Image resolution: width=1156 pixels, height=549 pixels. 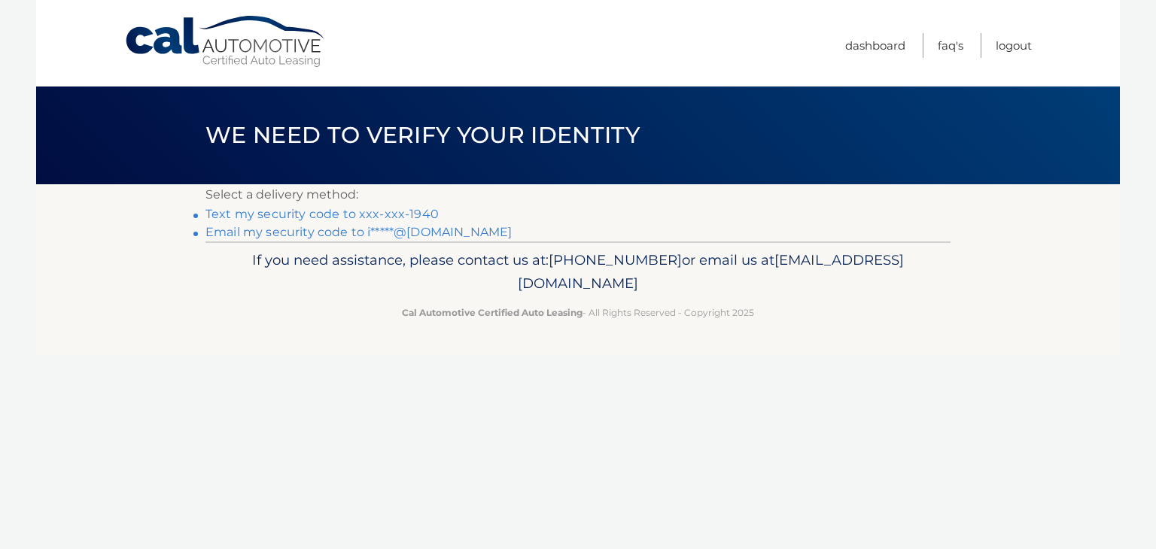 I want to click on a: Dashboard, so click(x=875, y=45).